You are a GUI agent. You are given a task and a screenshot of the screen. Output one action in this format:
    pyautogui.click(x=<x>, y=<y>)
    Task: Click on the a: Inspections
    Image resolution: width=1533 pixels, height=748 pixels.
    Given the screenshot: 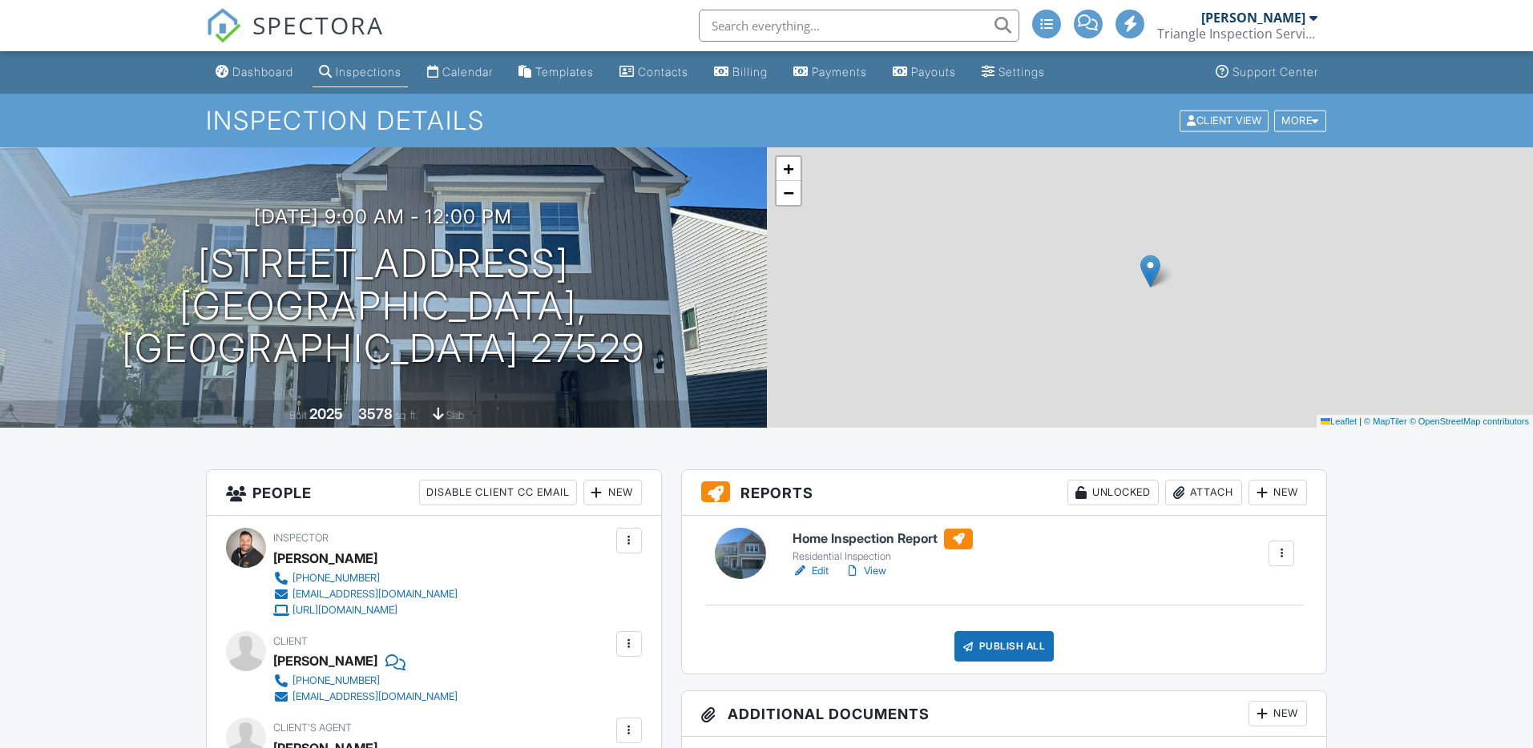 What is the action you would take?
    pyautogui.click(x=360, y=72)
    